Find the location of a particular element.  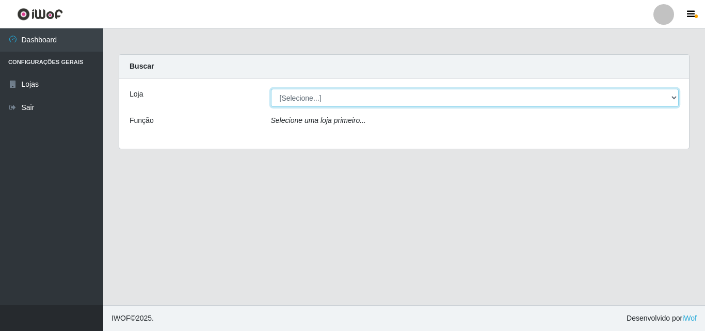

strong: Buscar is located at coordinates (141, 66).